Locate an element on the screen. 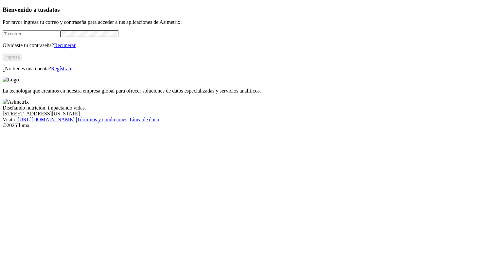  a: Términos y condiciones is located at coordinates (102, 119).